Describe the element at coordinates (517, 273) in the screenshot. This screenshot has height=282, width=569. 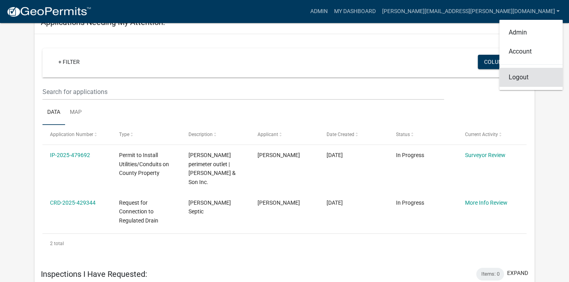
I see `button: expand` at that location.